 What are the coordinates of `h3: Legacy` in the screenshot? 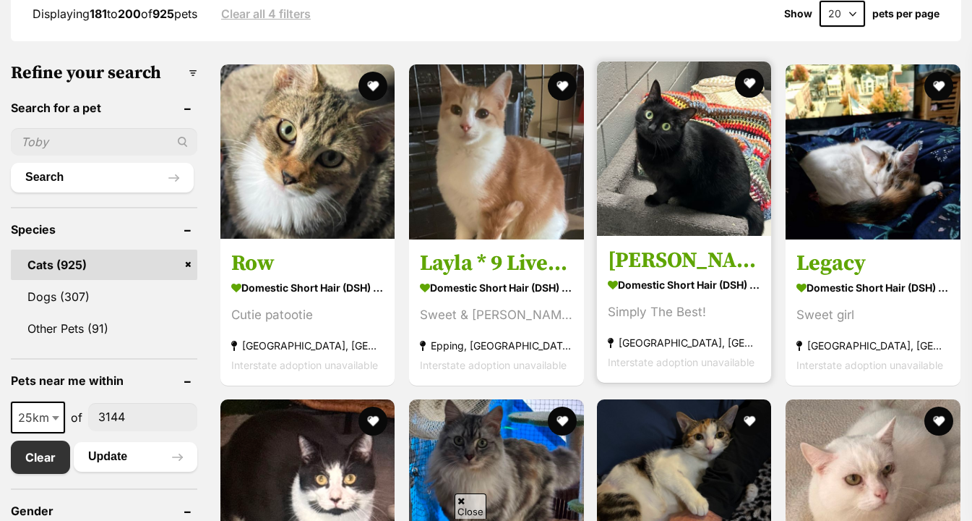 It's located at (873, 263).